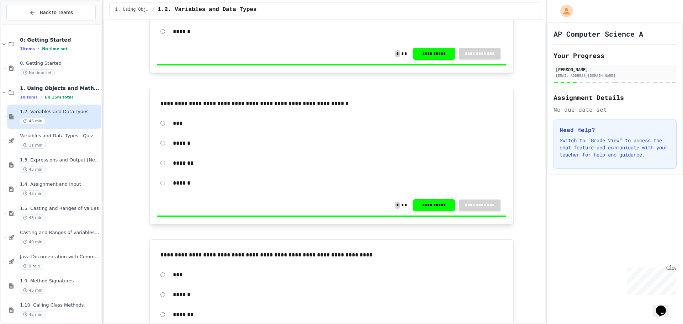  I want to click on span: 6h 15m total, so click(59, 97).